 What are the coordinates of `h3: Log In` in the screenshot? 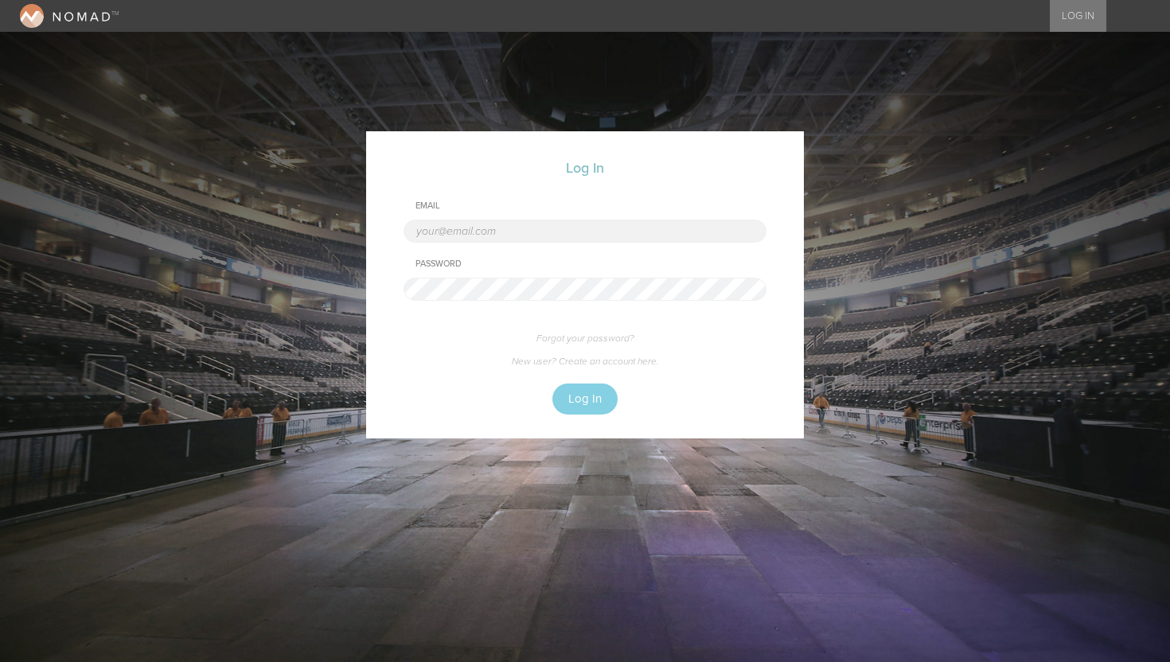 It's located at (585, 168).